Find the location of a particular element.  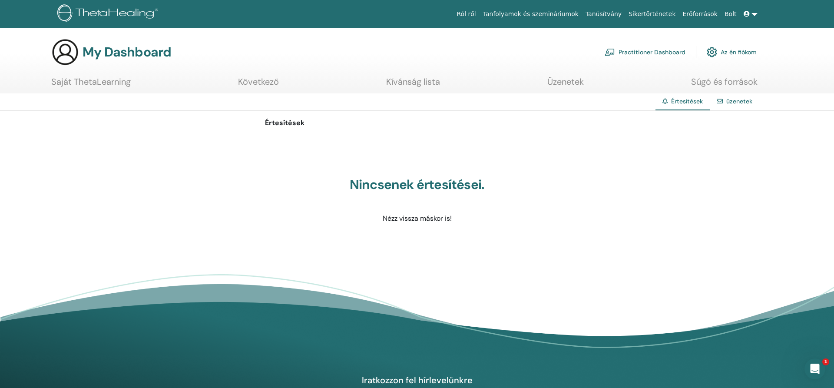

img: logo.png is located at coordinates (109, 14).